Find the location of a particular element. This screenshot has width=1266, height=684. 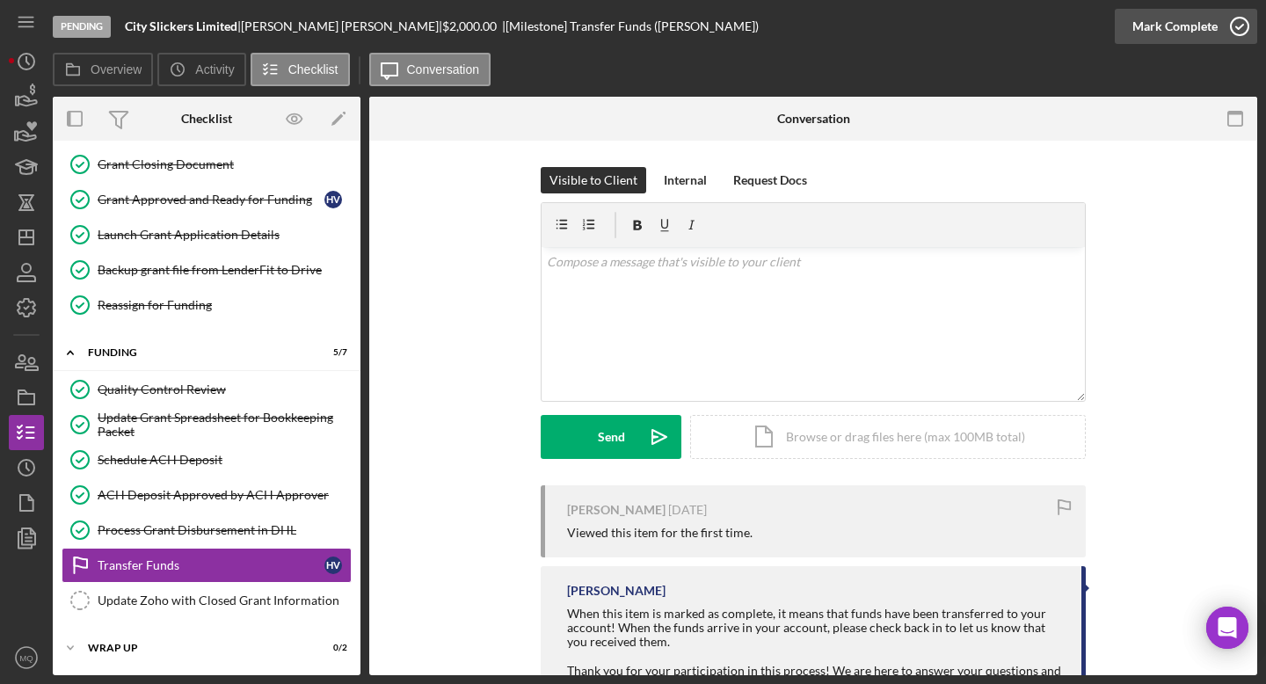

button: Overview is located at coordinates (103, 69).